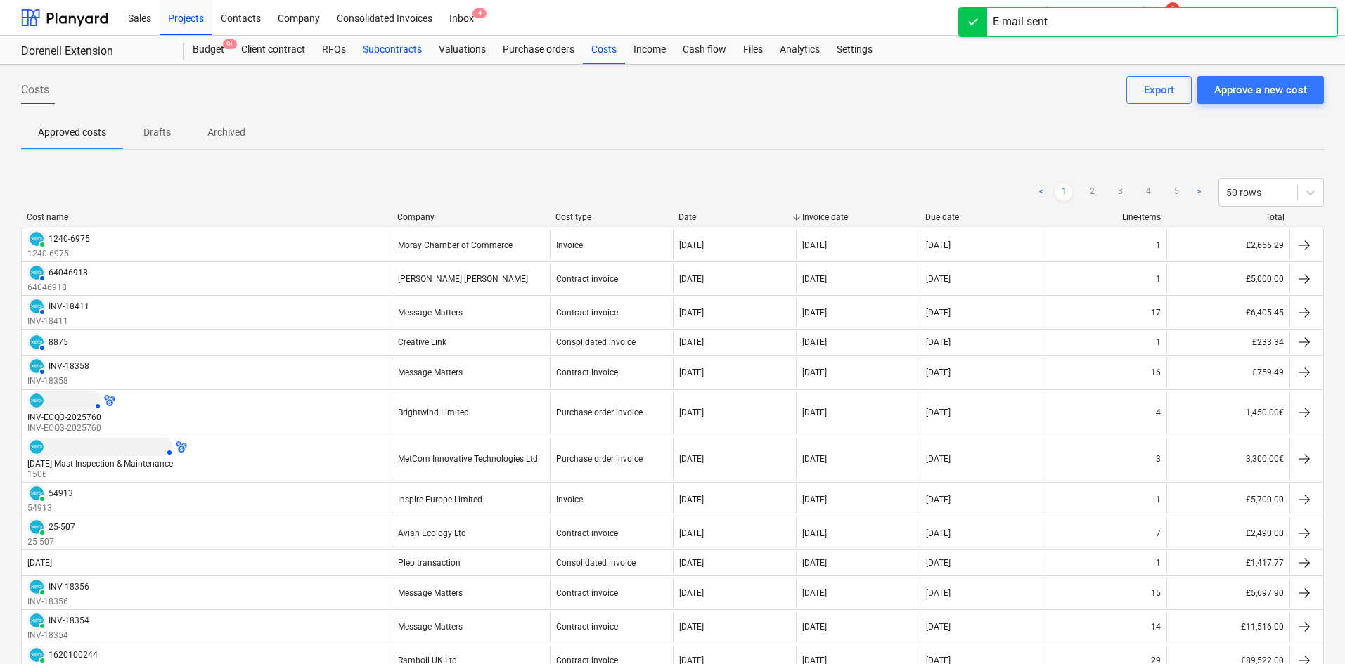  I want to click on p: INV-18356, so click(58, 602).